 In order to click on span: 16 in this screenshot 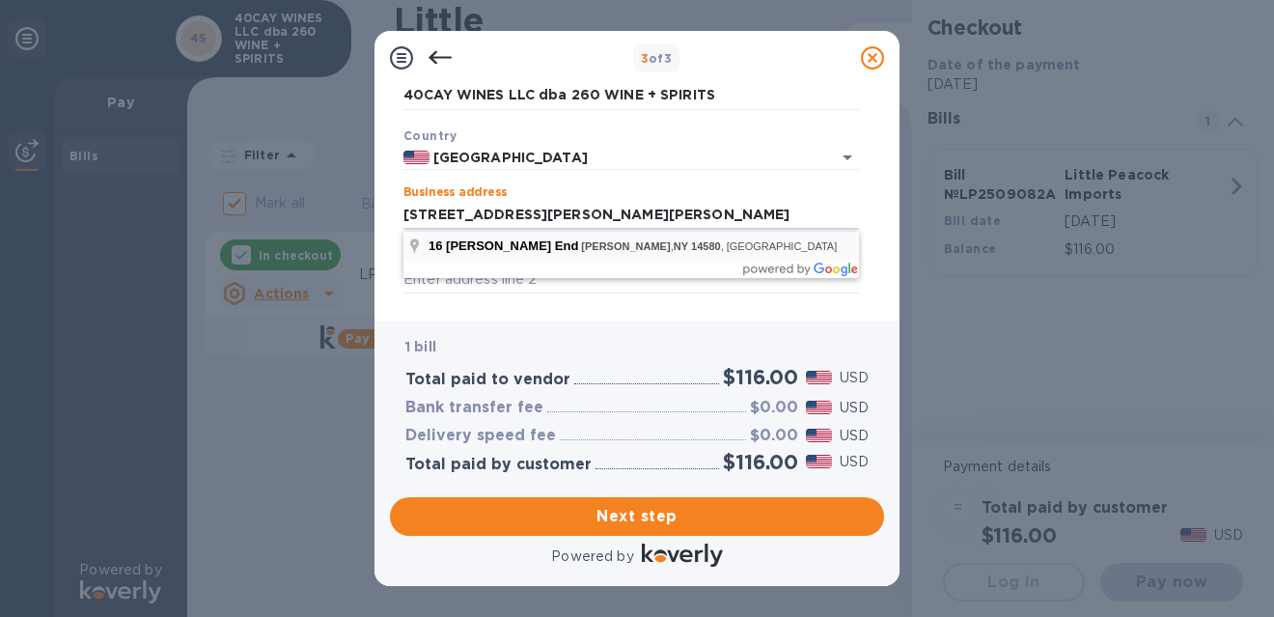, I will do `click(435, 245)`.